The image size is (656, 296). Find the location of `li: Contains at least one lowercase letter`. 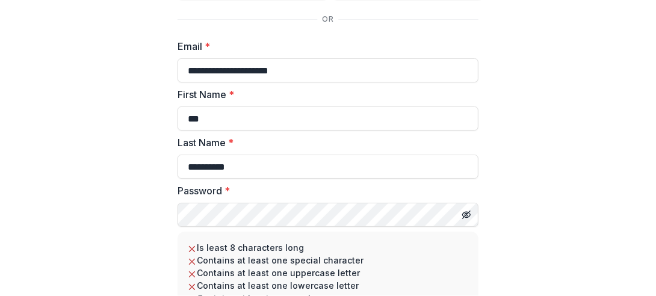

li: Contains at least one lowercase letter is located at coordinates (328, 285).